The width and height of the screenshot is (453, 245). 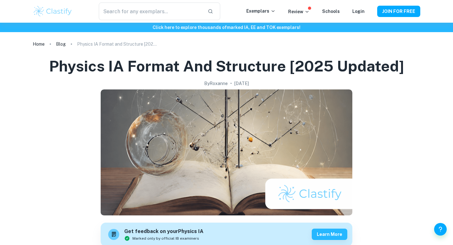 I want to click on img: Physics IA Format and Structure [2025 updated] cover image, so click(x=227, y=152).